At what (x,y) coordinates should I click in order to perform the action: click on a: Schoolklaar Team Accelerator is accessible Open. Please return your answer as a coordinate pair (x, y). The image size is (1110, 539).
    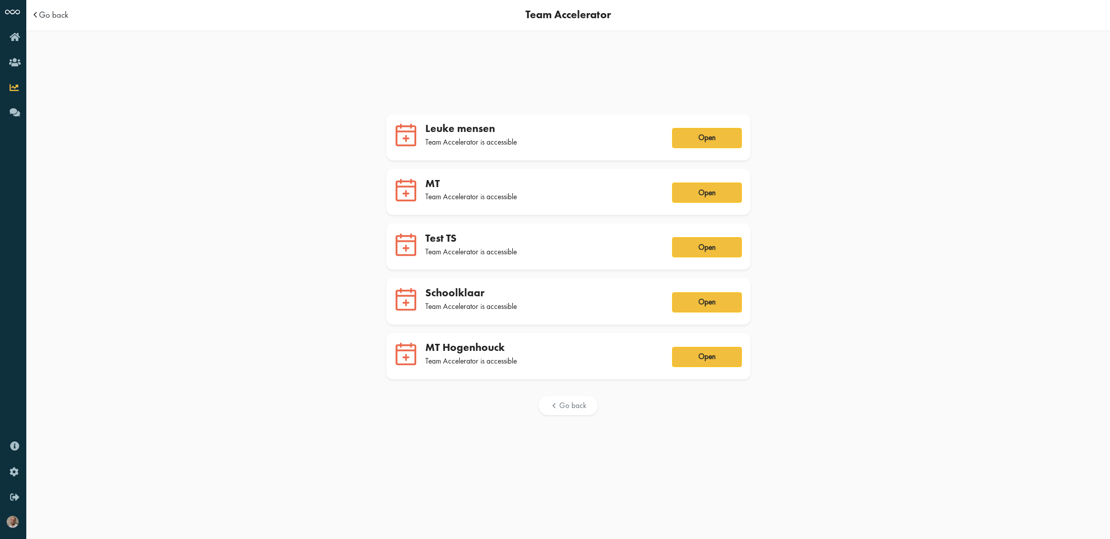
    Looking at the image, I should click on (568, 301).